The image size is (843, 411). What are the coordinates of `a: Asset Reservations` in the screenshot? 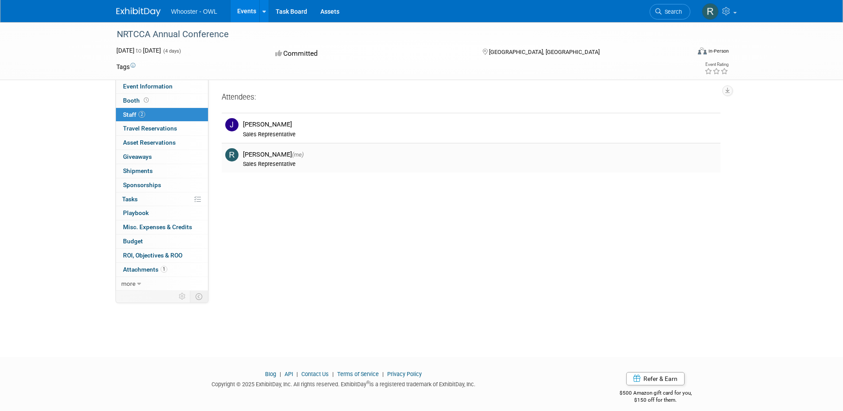 It's located at (162, 142).